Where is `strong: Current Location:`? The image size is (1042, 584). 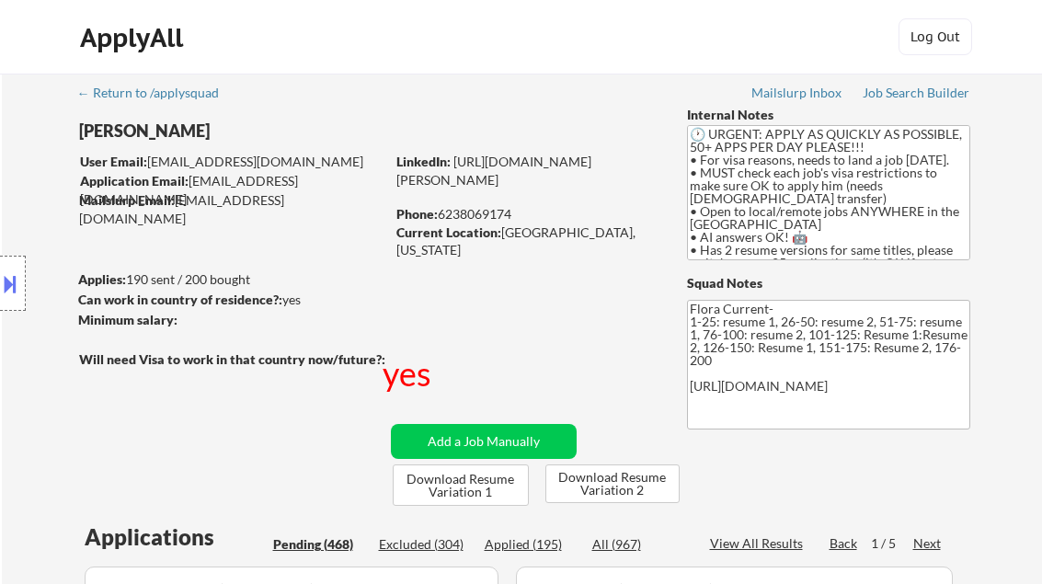
strong: Current Location: is located at coordinates (449, 232).